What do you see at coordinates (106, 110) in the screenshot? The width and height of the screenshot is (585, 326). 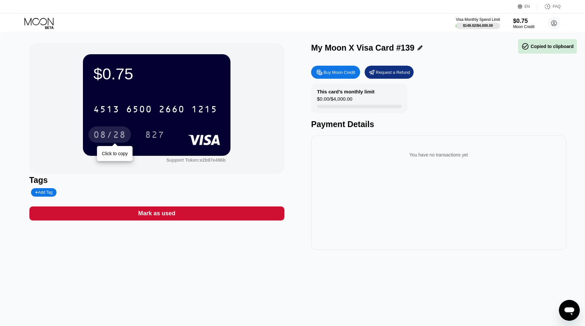 I see `div: 4513` at bounding box center [106, 110].